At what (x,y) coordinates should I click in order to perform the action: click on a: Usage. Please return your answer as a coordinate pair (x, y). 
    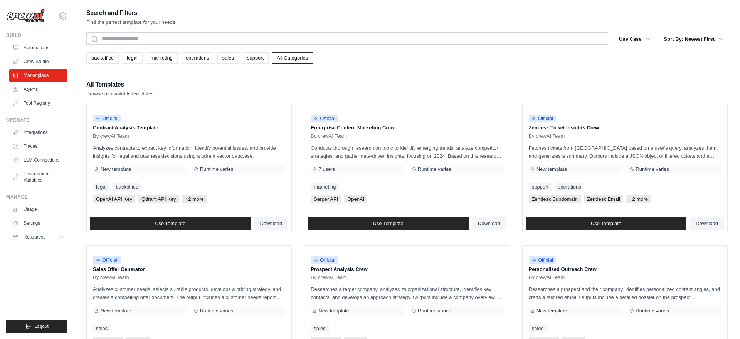
    Looking at the image, I should click on (38, 210).